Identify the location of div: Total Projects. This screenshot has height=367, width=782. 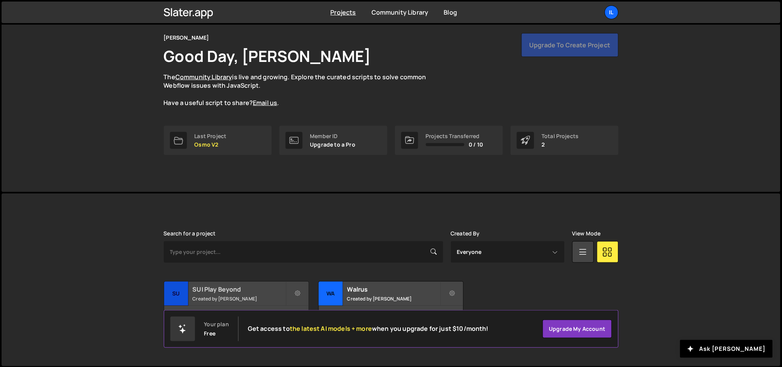
(560, 136).